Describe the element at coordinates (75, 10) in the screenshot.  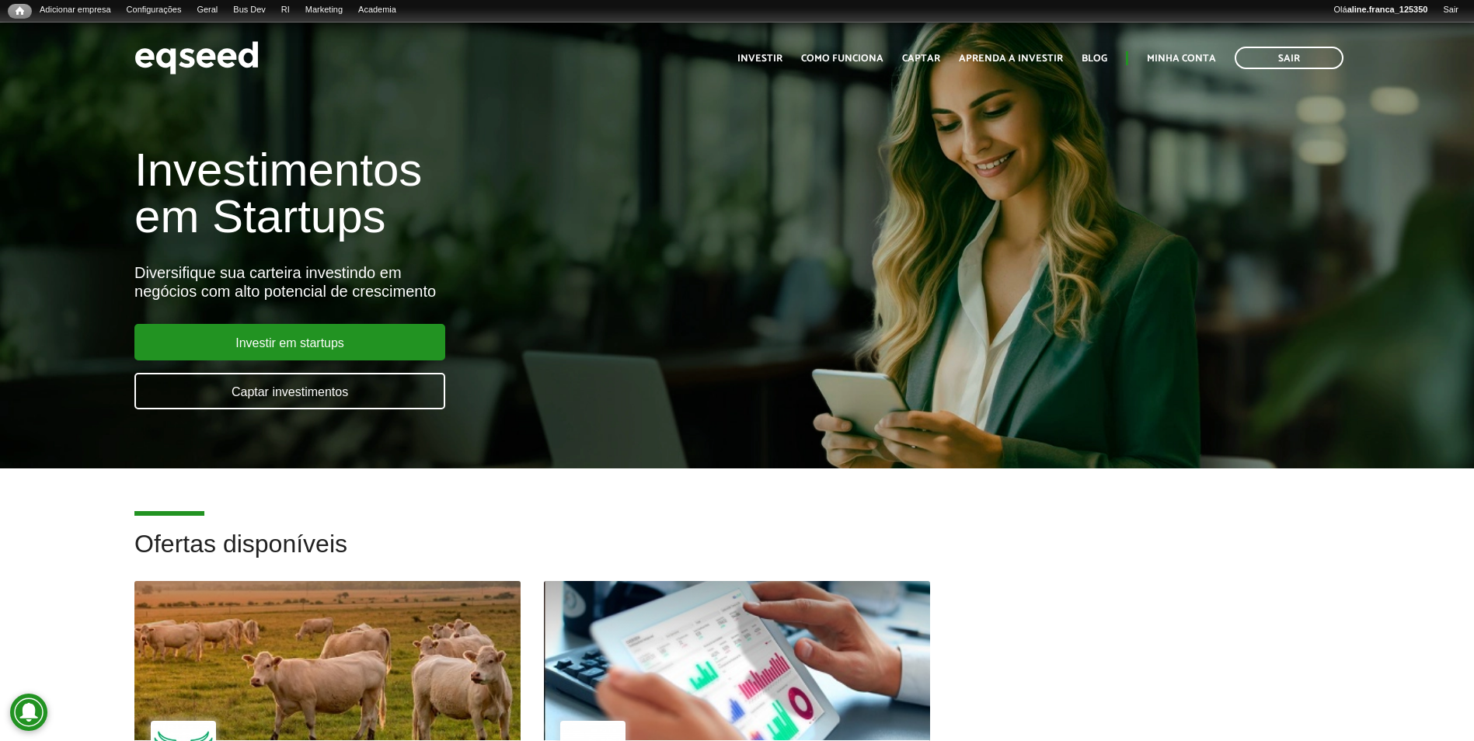
I see `a: Adicionar empresa` at that location.